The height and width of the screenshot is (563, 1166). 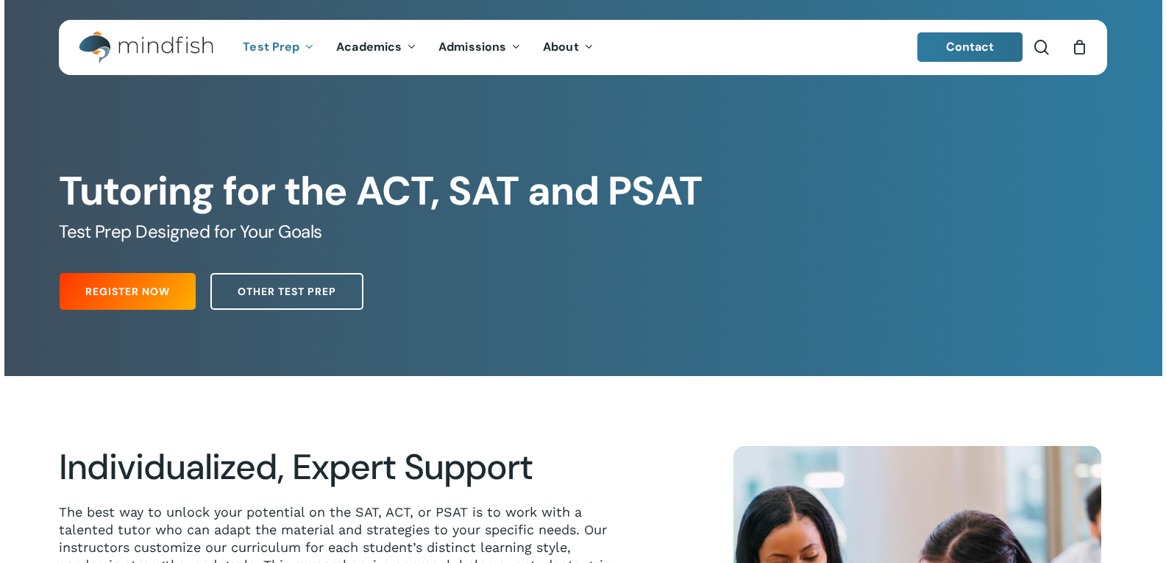 What do you see at coordinates (480, 47) in the screenshot?
I see `a: Admissions` at bounding box center [480, 47].